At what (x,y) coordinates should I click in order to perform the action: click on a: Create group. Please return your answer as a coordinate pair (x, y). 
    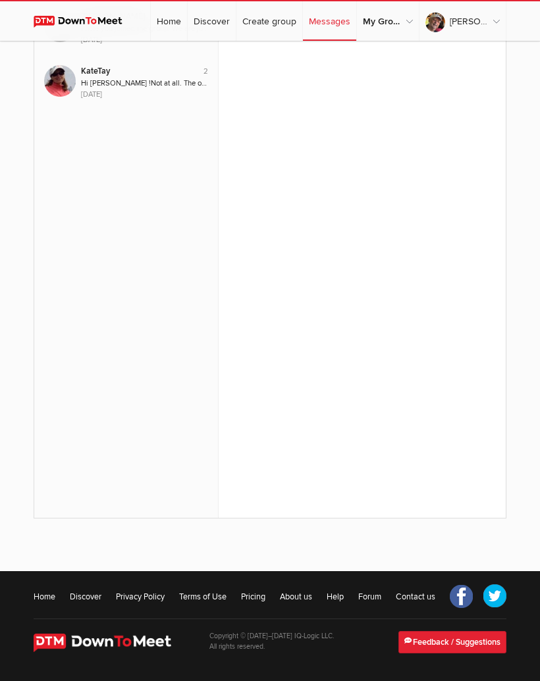
    Looking at the image, I should click on (269, 21).